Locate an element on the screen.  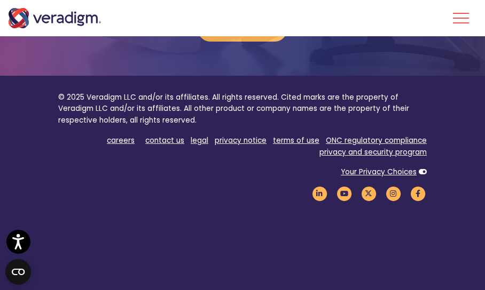
a: Veradigm LinkedIn Link is located at coordinates (319, 193).